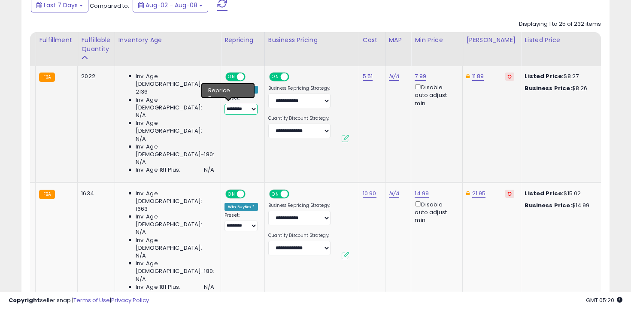  I want to click on div: MAP, so click(398, 40).